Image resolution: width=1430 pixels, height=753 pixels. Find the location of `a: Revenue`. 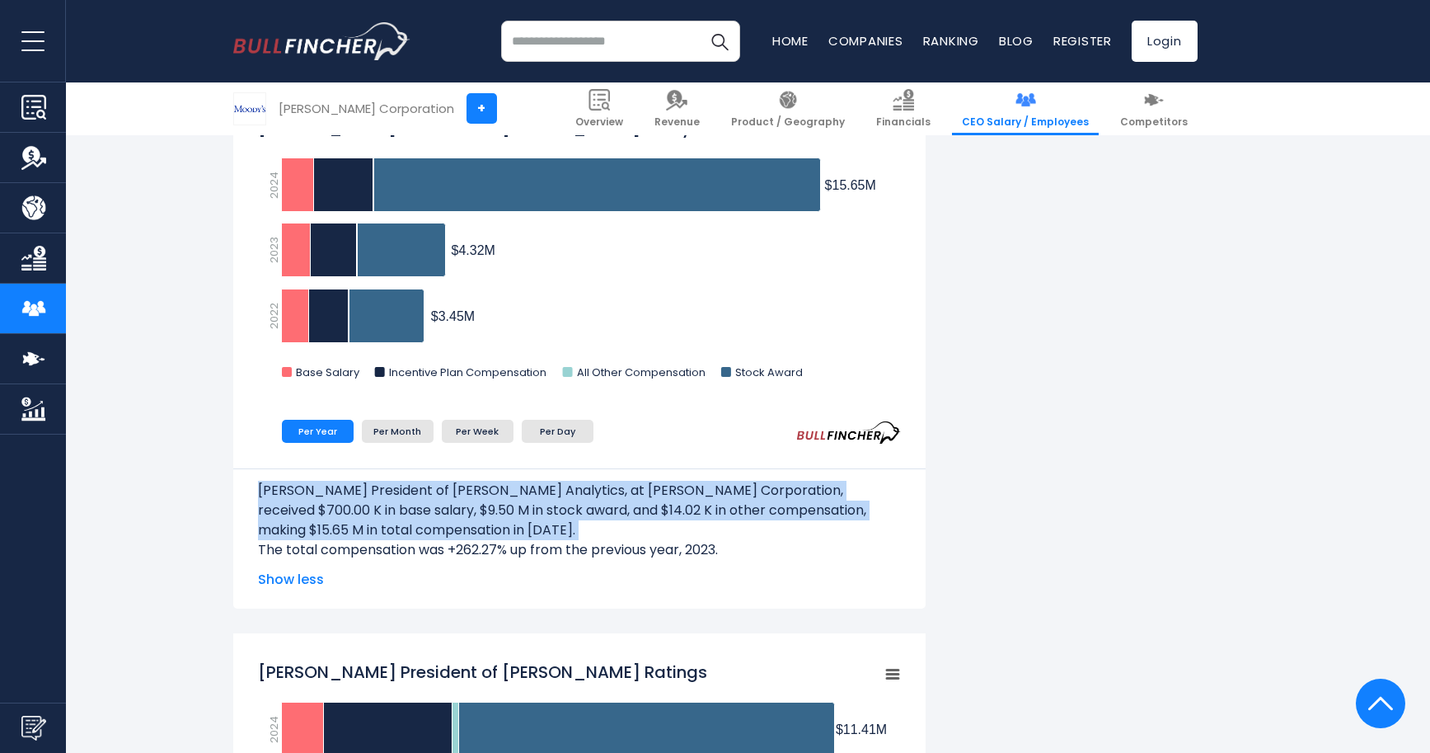

a: Revenue is located at coordinates (677, 109).